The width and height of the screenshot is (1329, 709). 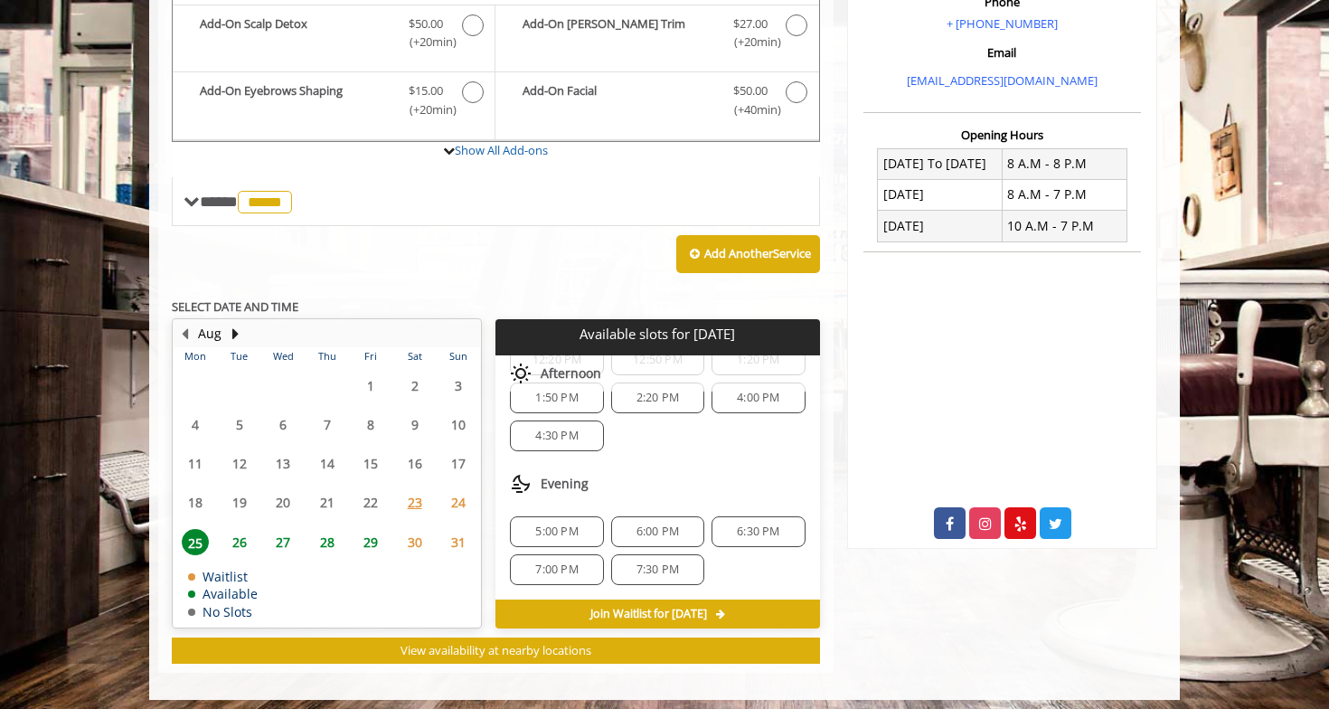 I want to click on div: 6:00 PM, so click(x=657, y=532).